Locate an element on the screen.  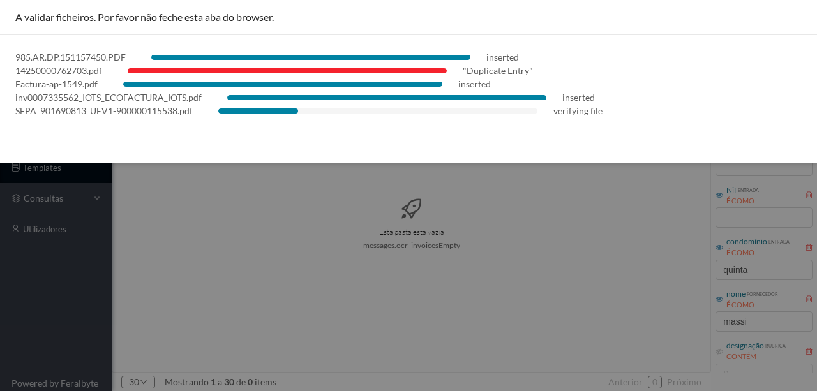
div: Factura-ap-1549.pdf is located at coordinates (56, 84).